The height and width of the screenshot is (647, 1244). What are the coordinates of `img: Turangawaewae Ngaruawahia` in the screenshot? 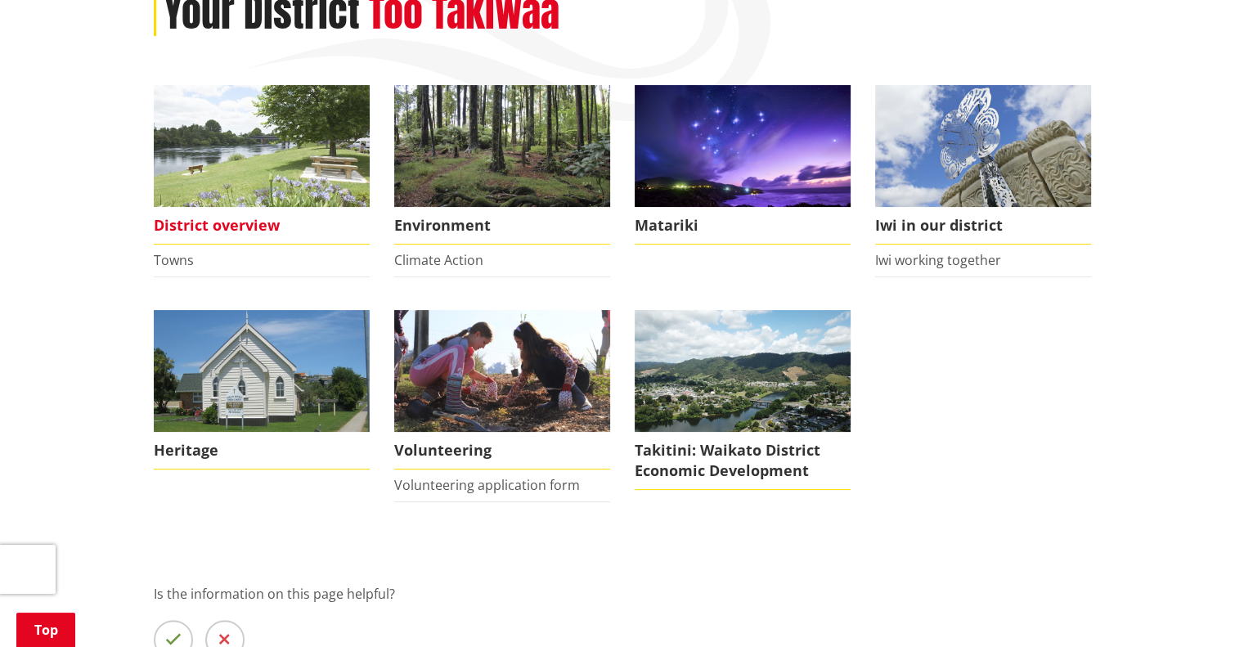 It's located at (983, 146).